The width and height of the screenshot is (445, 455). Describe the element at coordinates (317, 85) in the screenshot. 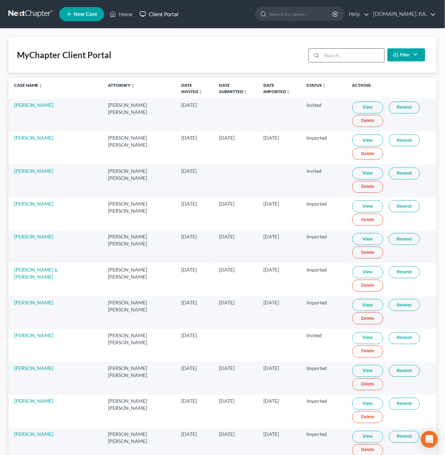

I see `a: Statusunfold_more` at that location.